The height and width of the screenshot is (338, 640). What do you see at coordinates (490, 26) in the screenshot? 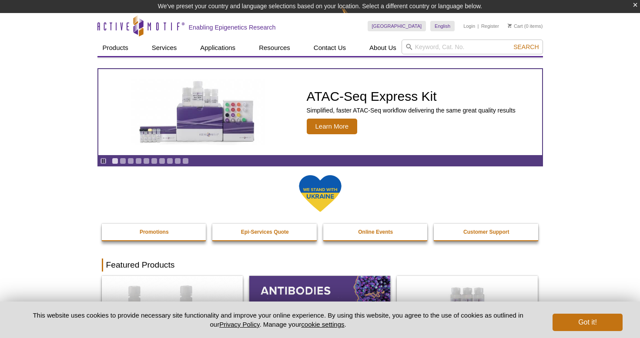
I see `a: Register` at bounding box center [490, 26].